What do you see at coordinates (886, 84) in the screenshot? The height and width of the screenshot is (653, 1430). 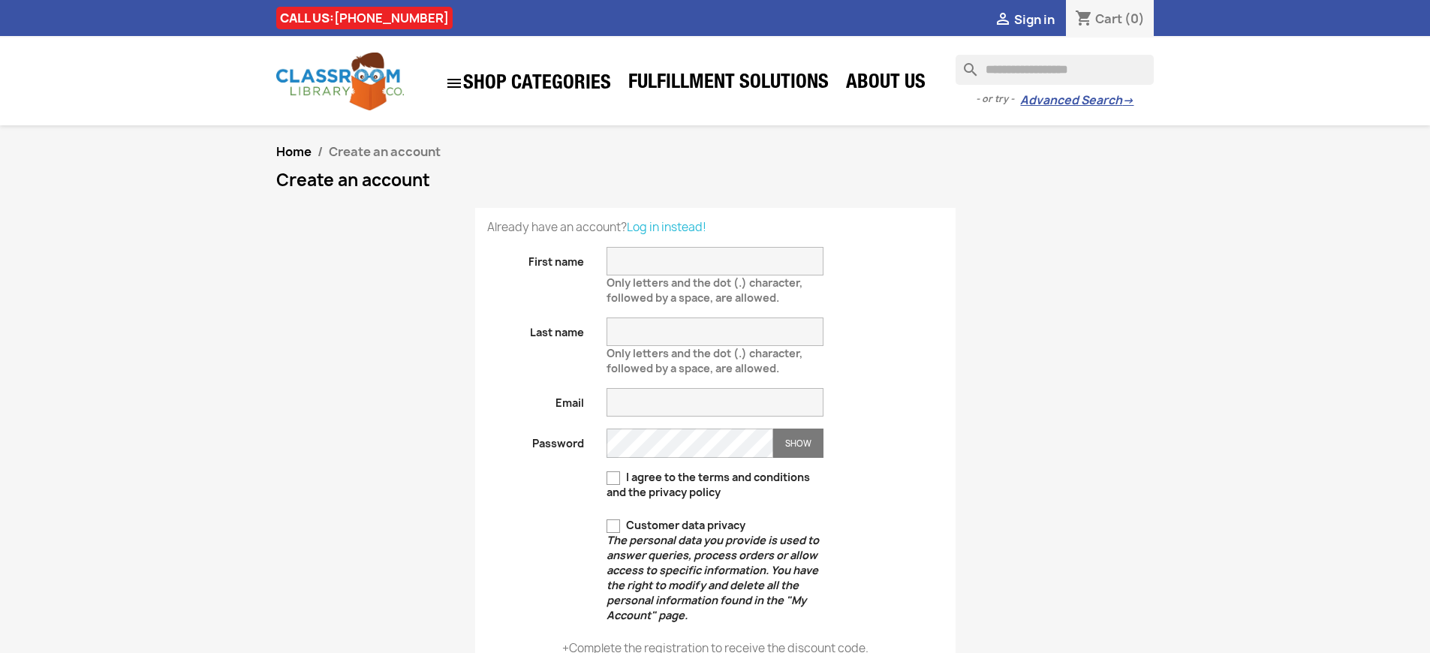 I see `a: About Us` at bounding box center [886, 84].